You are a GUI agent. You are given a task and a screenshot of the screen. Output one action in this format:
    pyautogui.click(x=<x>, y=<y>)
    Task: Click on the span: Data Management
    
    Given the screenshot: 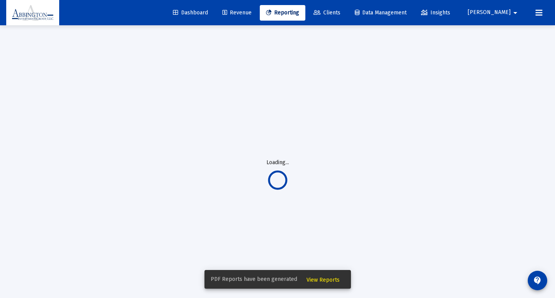 What is the action you would take?
    pyautogui.click(x=380, y=12)
    